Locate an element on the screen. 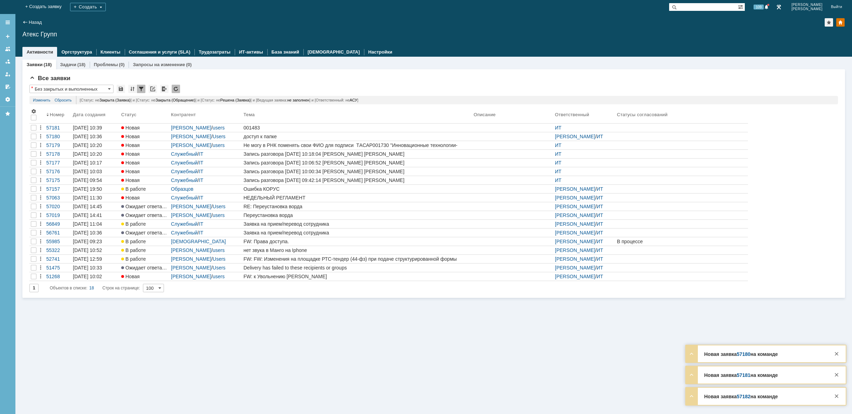 The width and height of the screenshot is (852, 414). div: Скопировать ссылку на список is located at coordinates (153, 89).